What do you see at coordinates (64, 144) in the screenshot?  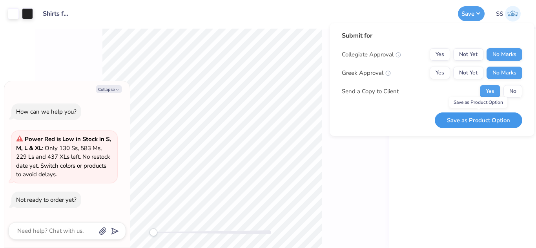 I see `strong: Power Red is Low in Stock in S, M, L & XL` at bounding box center [64, 144].